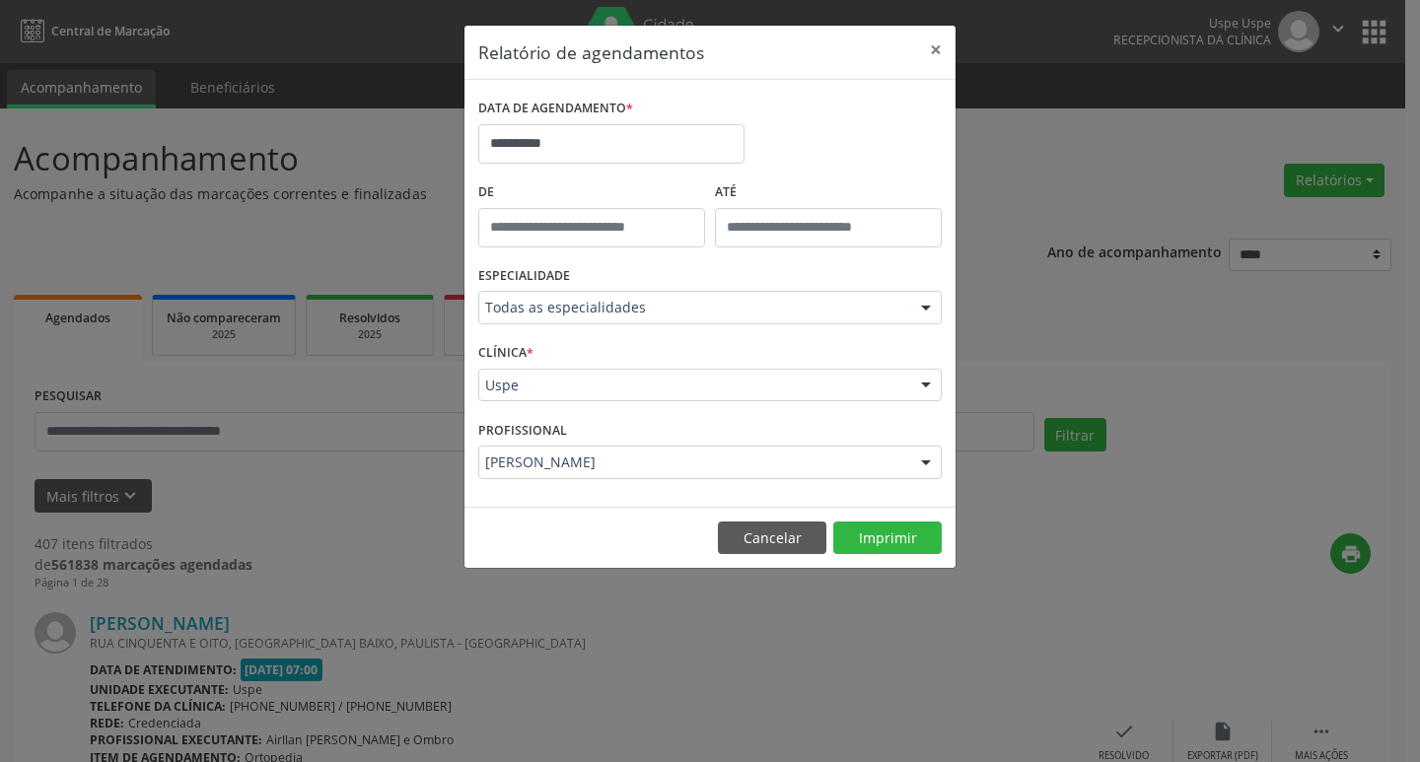 The width and height of the screenshot is (1420, 762). I want to click on label: PROFISSIONAL, so click(523, 430).